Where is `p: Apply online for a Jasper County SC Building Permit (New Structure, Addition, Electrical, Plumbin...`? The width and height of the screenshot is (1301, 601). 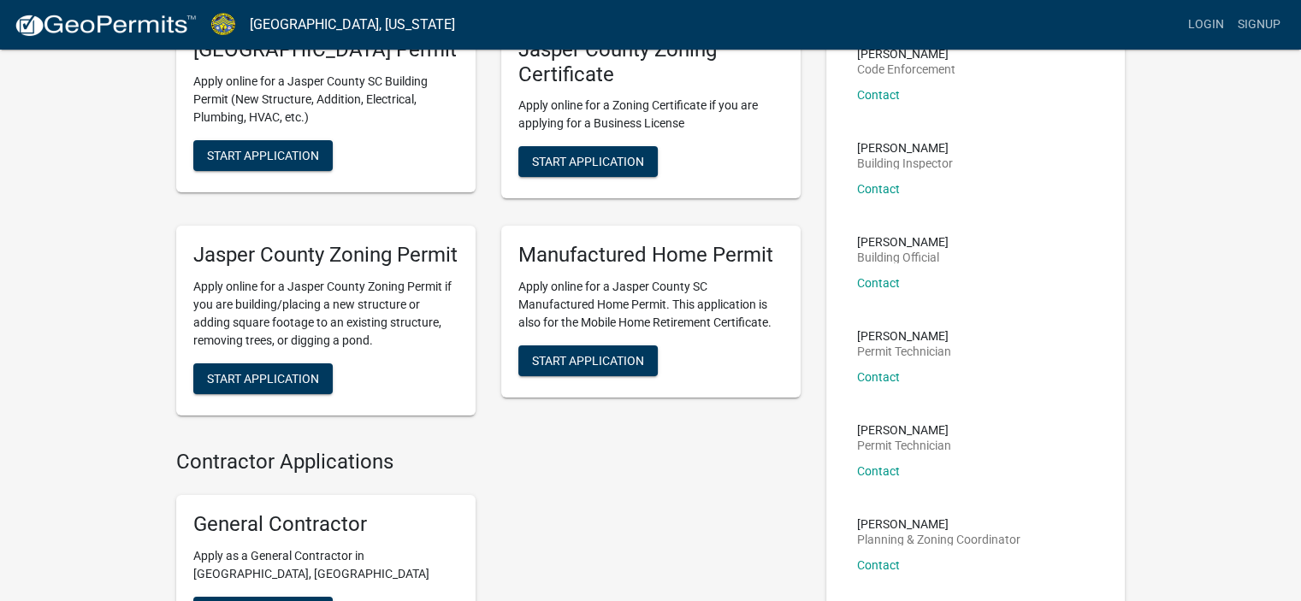
p: Apply online for a Jasper County SC Building Permit (New Structure, Addition, Electrical, Plumbin... is located at coordinates (326, 99).